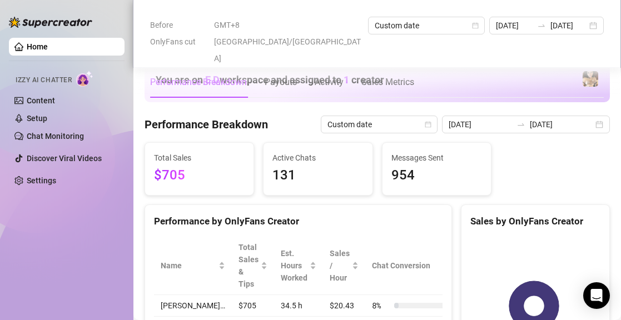 The width and height of the screenshot is (621, 320). What do you see at coordinates (329, 82) in the screenshot?
I see `div: Activity` at bounding box center [329, 82].